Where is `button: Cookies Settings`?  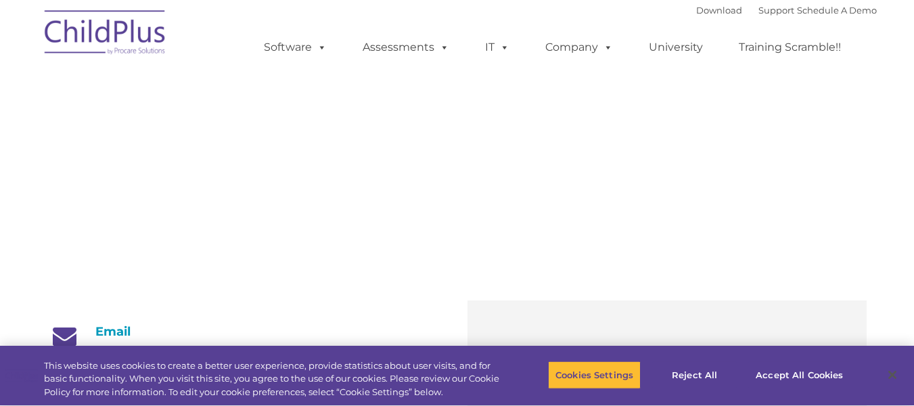 button: Cookies Settings is located at coordinates (594, 375).